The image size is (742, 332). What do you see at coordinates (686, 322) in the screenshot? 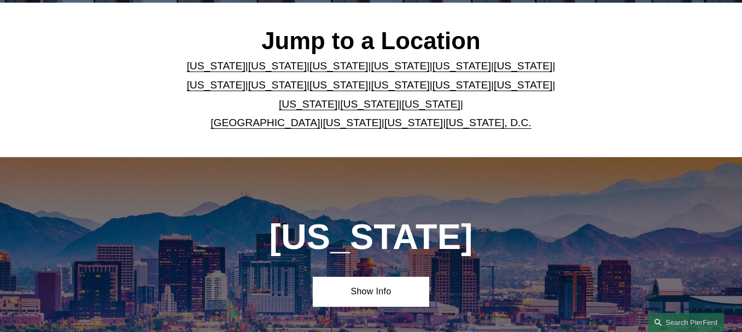
I see `a: Search this site` at bounding box center [686, 322].